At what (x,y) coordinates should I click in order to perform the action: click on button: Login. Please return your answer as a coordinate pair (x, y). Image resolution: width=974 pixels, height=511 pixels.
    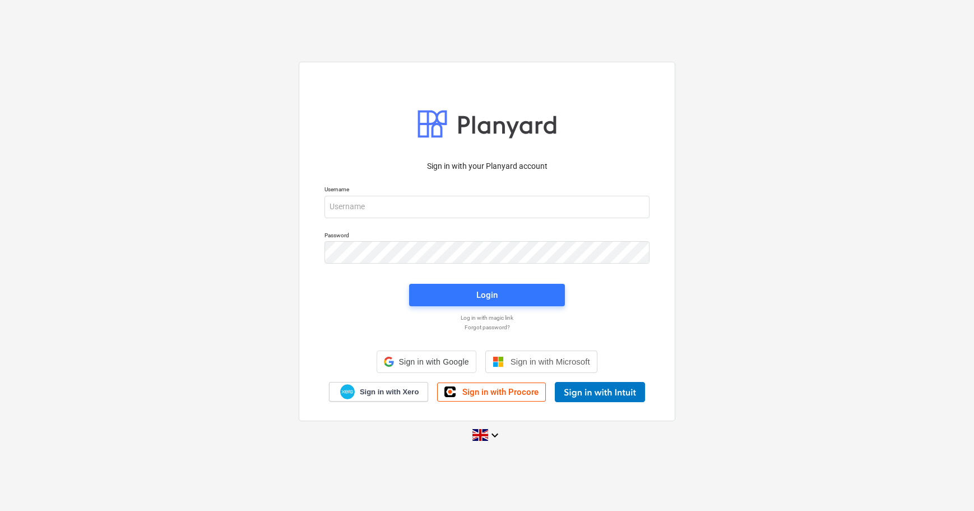
    Looking at the image, I should click on (487, 295).